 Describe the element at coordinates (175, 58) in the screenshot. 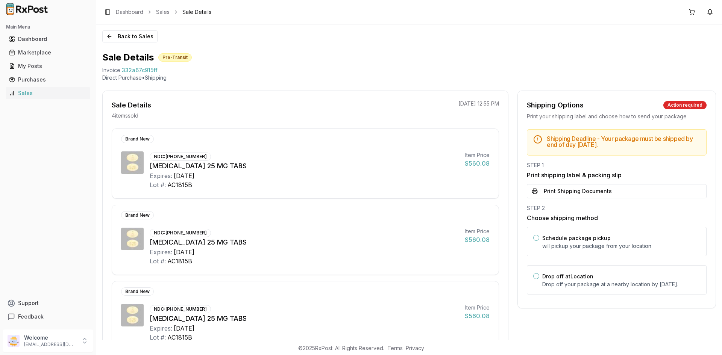

I see `div: Pre-Transit` at that location.